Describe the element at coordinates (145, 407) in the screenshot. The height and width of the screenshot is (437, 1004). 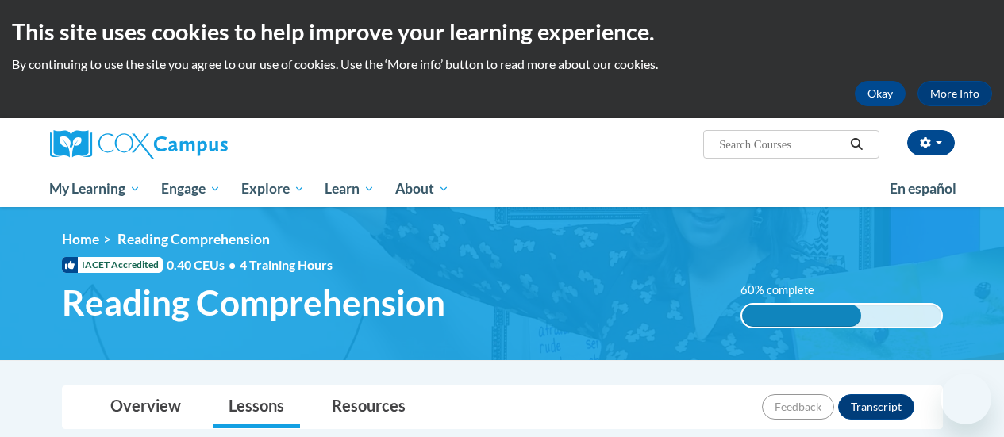
I see `a: Overview` at that location.